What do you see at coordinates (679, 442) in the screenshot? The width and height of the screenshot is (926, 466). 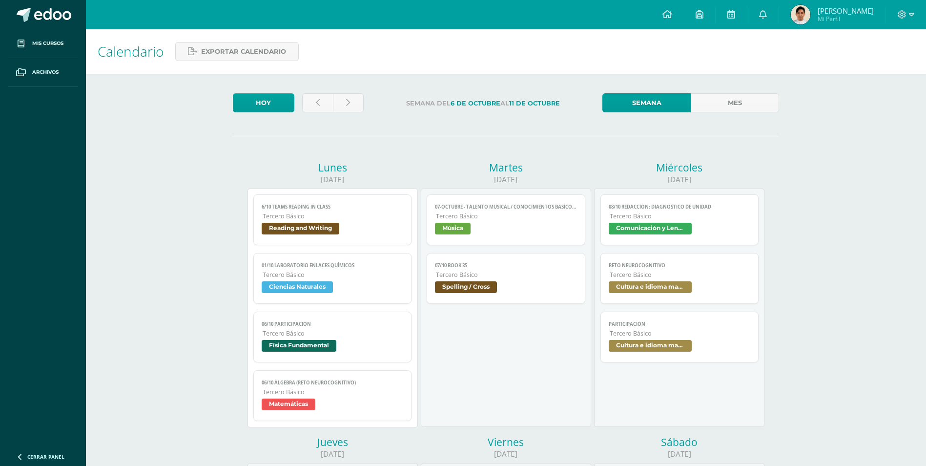 I see `div: Sábado` at bounding box center [679, 442].